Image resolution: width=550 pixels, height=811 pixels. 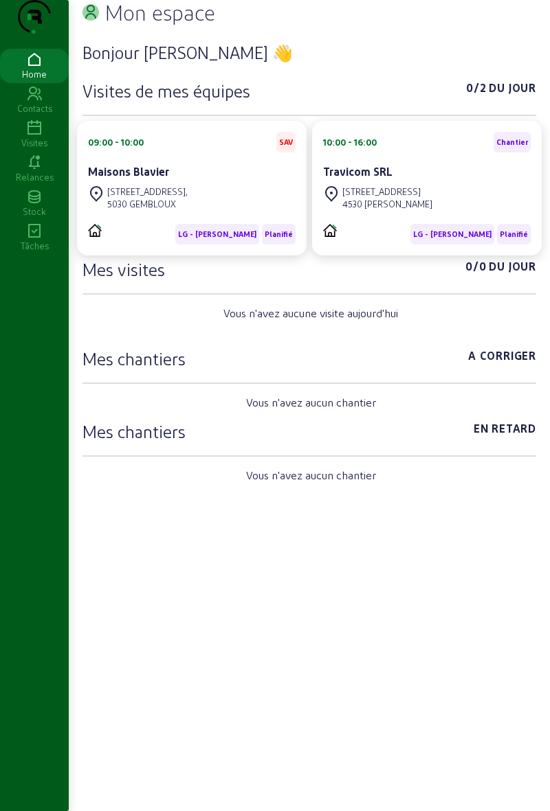 What do you see at coordinates (115, 142) in the screenshot?
I see `div: 09:00 - 10:00` at bounding box center [115, 142].